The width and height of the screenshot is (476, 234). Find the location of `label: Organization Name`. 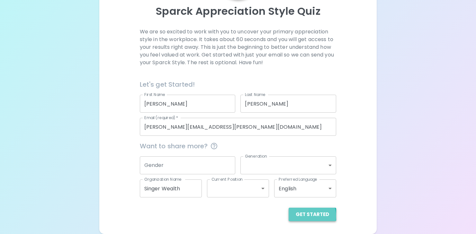

label: Organization Name is located at coordinates (163, 179).